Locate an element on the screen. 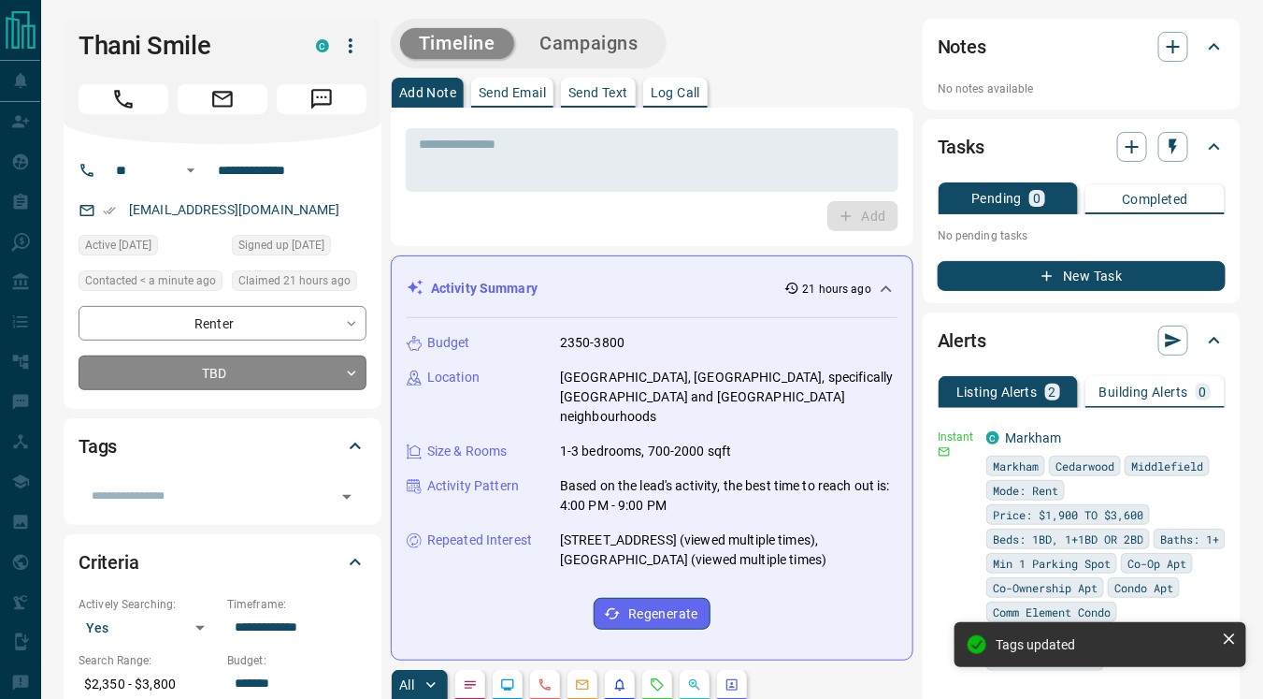 The width and height of the screenshot is (1263, 699). svg: Opportunities is located at coordinates (695, 685).